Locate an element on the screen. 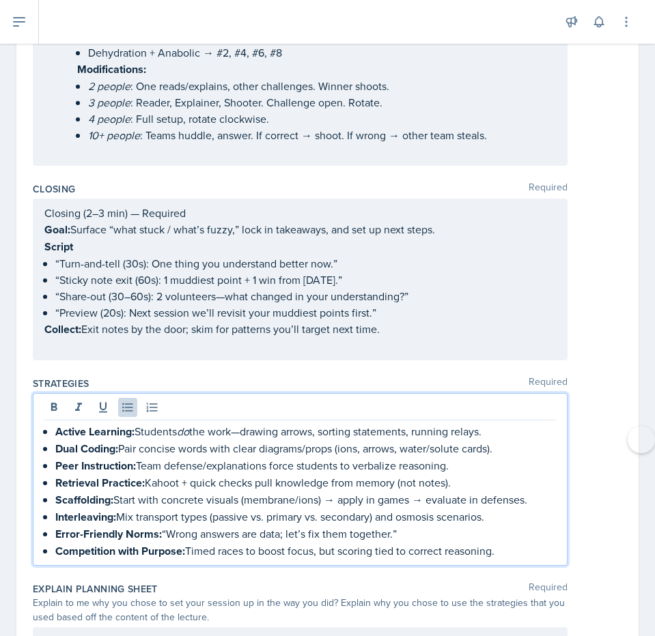  p: “Wrong answers are data; let’s fix them together.” is located at coordinates (305, 534).